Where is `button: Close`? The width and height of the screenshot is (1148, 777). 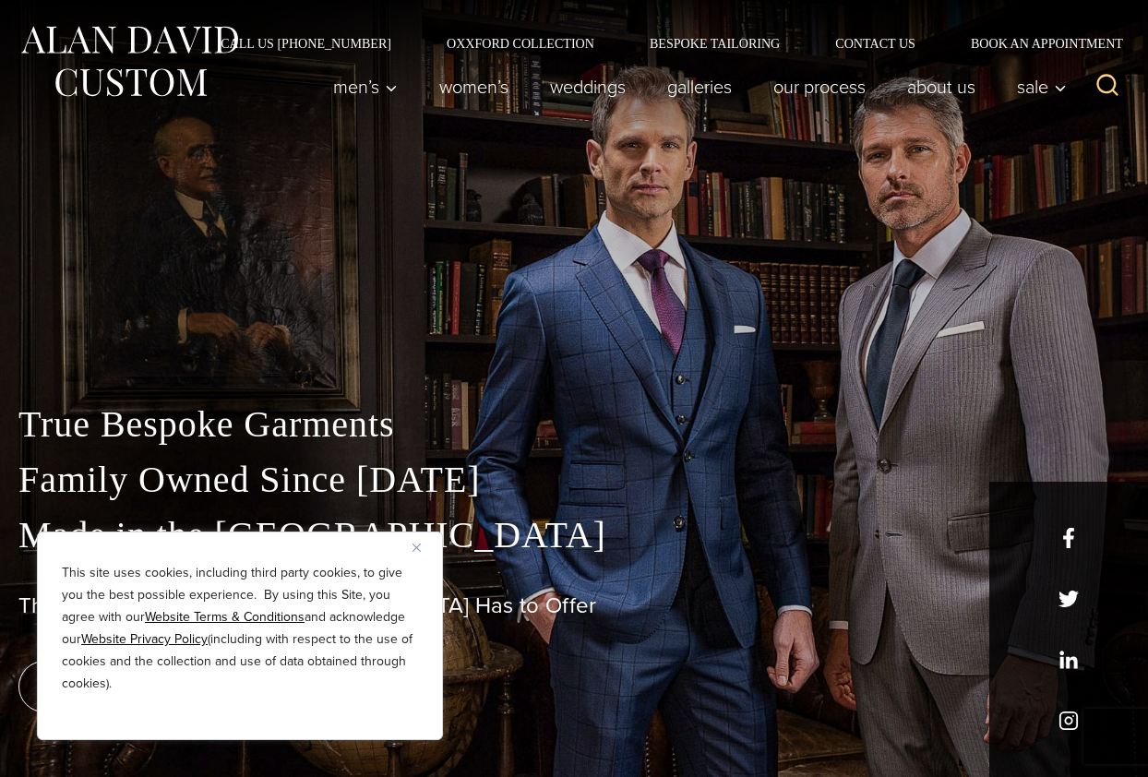 button: Close is located at coordinates (423, 547).